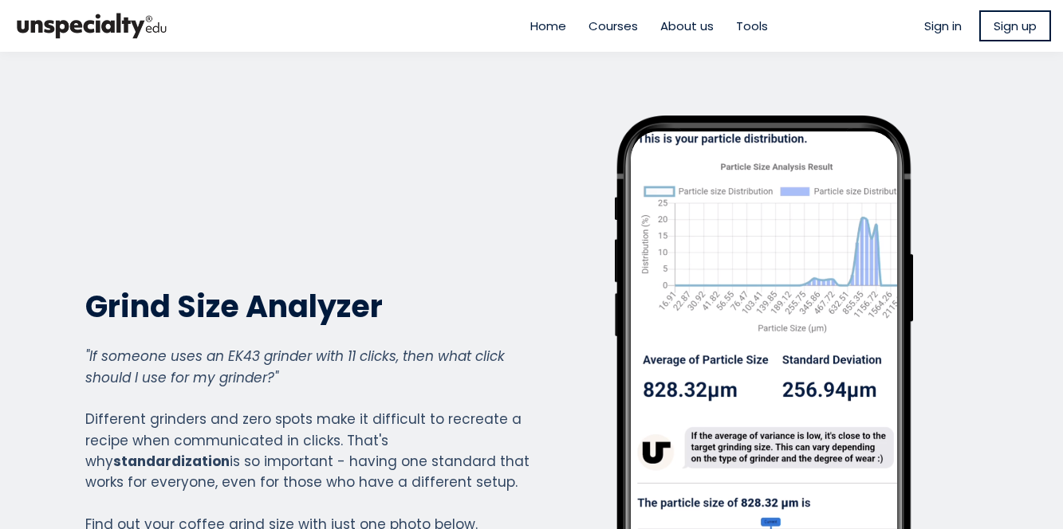 The image size is (1063, 529). Describe the element at coordinates (686, 26) in the screenshot. I see `a: About us` at that location.